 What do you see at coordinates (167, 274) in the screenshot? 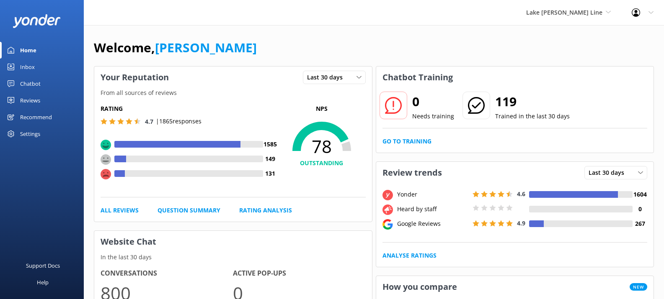
I see `h4: Conversations` at bounding box center [167, 274].